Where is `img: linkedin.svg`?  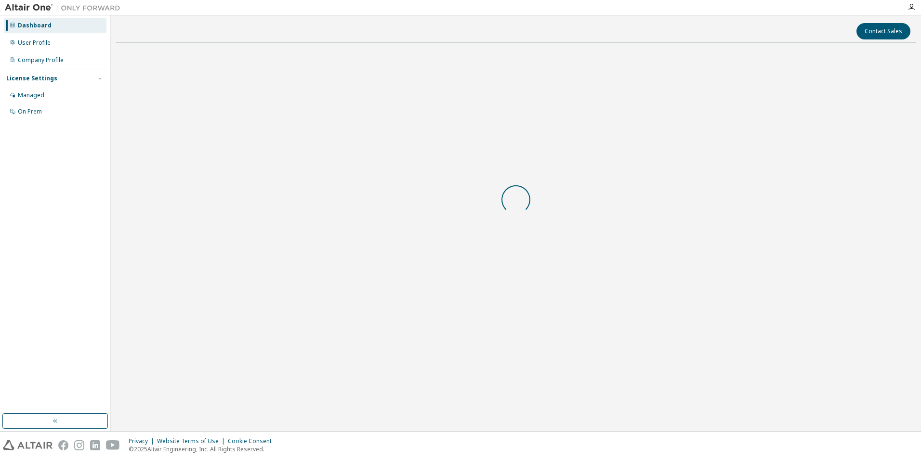
img: linkedin.svg is located at coordinates (95, 445).